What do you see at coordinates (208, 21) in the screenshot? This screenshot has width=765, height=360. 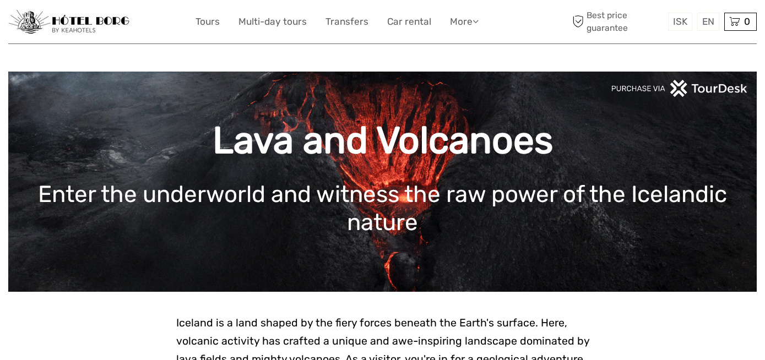 I see `a: Tours` at bounding box center [208, 21].